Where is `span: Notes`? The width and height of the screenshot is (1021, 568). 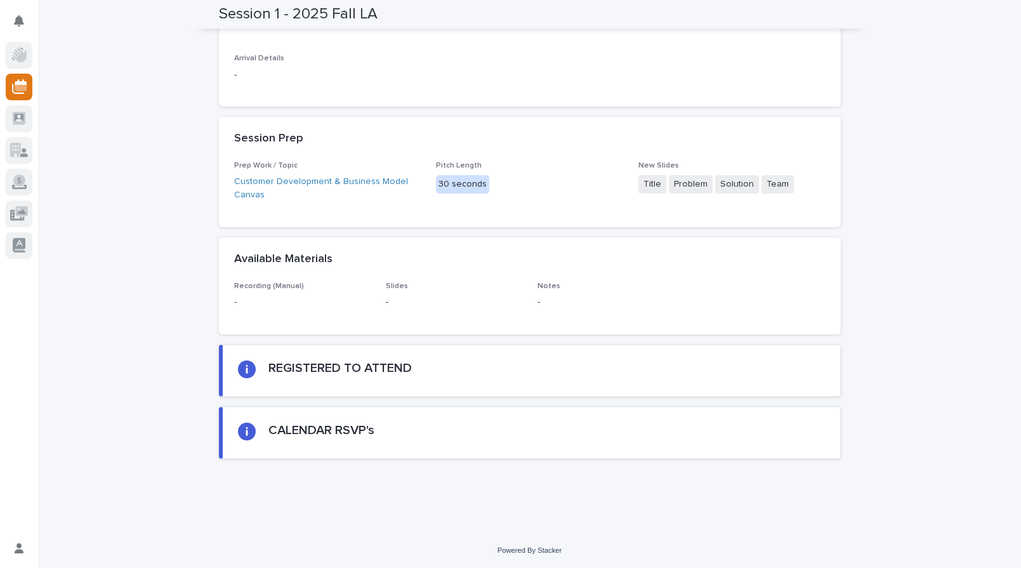 span: Notes is located at coordinates (549, 286).